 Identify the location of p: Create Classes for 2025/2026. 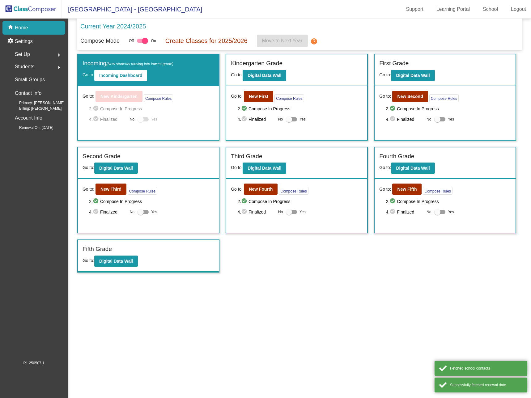
(206, 41).